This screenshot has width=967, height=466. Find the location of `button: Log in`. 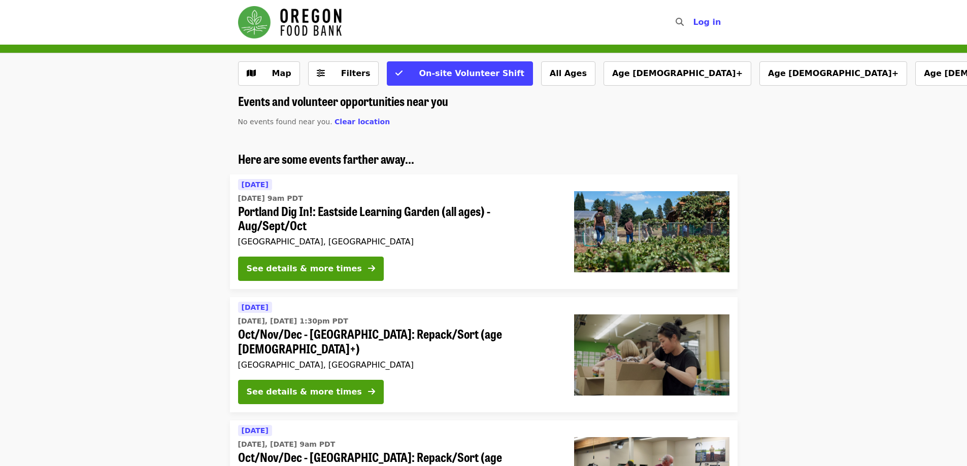

button: Log in is located at coordinates (706, 22).